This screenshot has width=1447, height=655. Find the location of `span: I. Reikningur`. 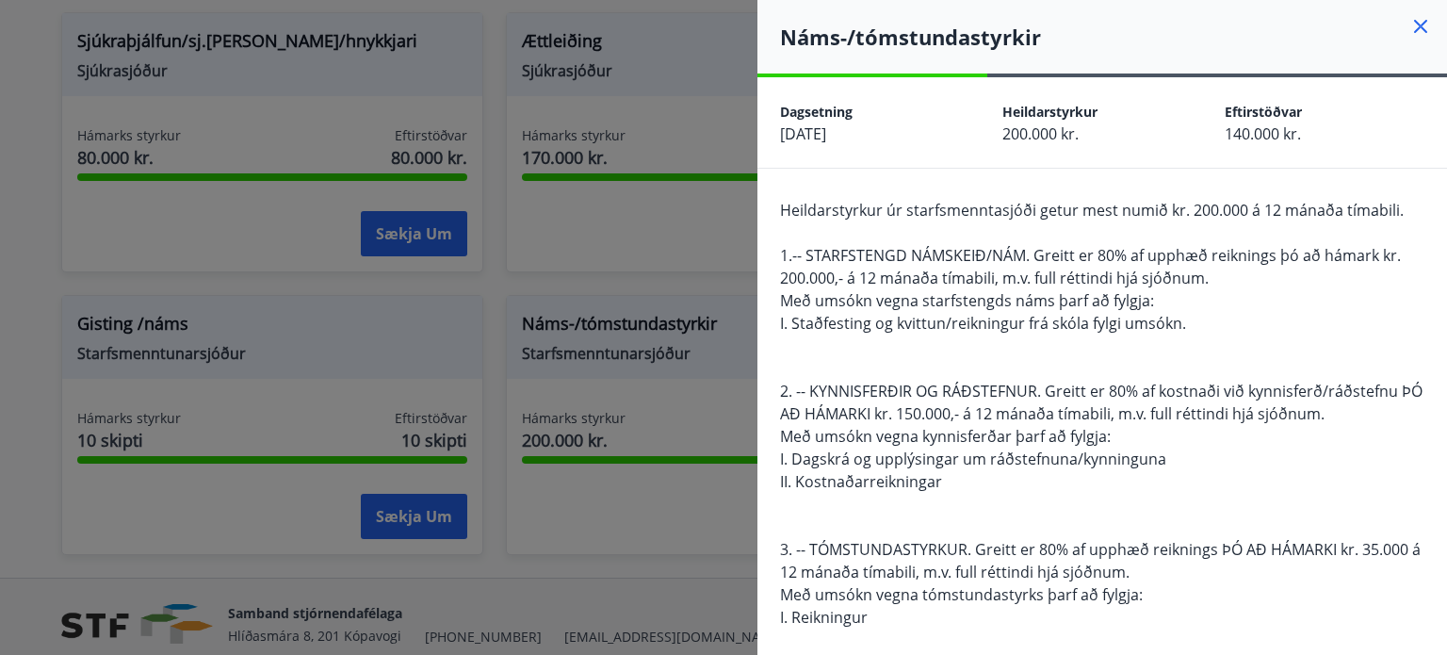

span: I. Reikningur is located at coordinates (823, 617).